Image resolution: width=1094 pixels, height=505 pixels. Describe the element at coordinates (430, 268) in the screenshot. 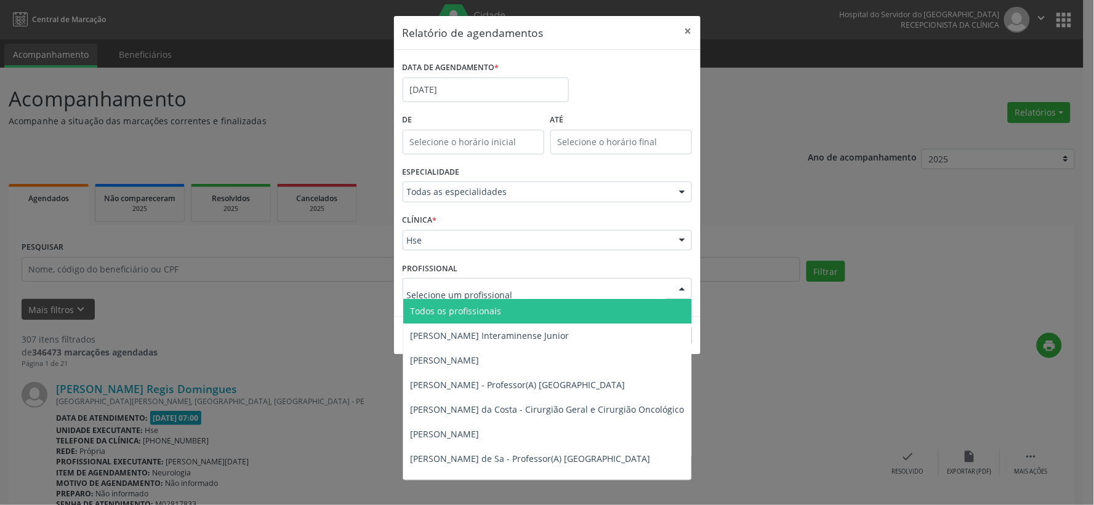

I see `label: PROFISSIONAL` at that location.